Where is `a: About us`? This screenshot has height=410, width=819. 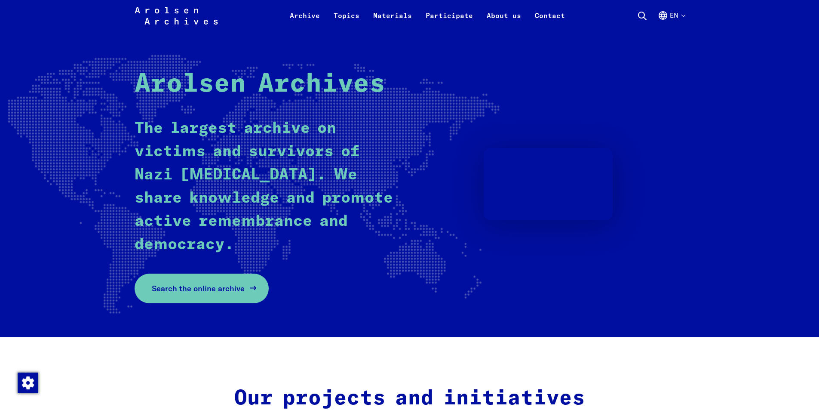 a: About us is located at coordinates (504, 21).